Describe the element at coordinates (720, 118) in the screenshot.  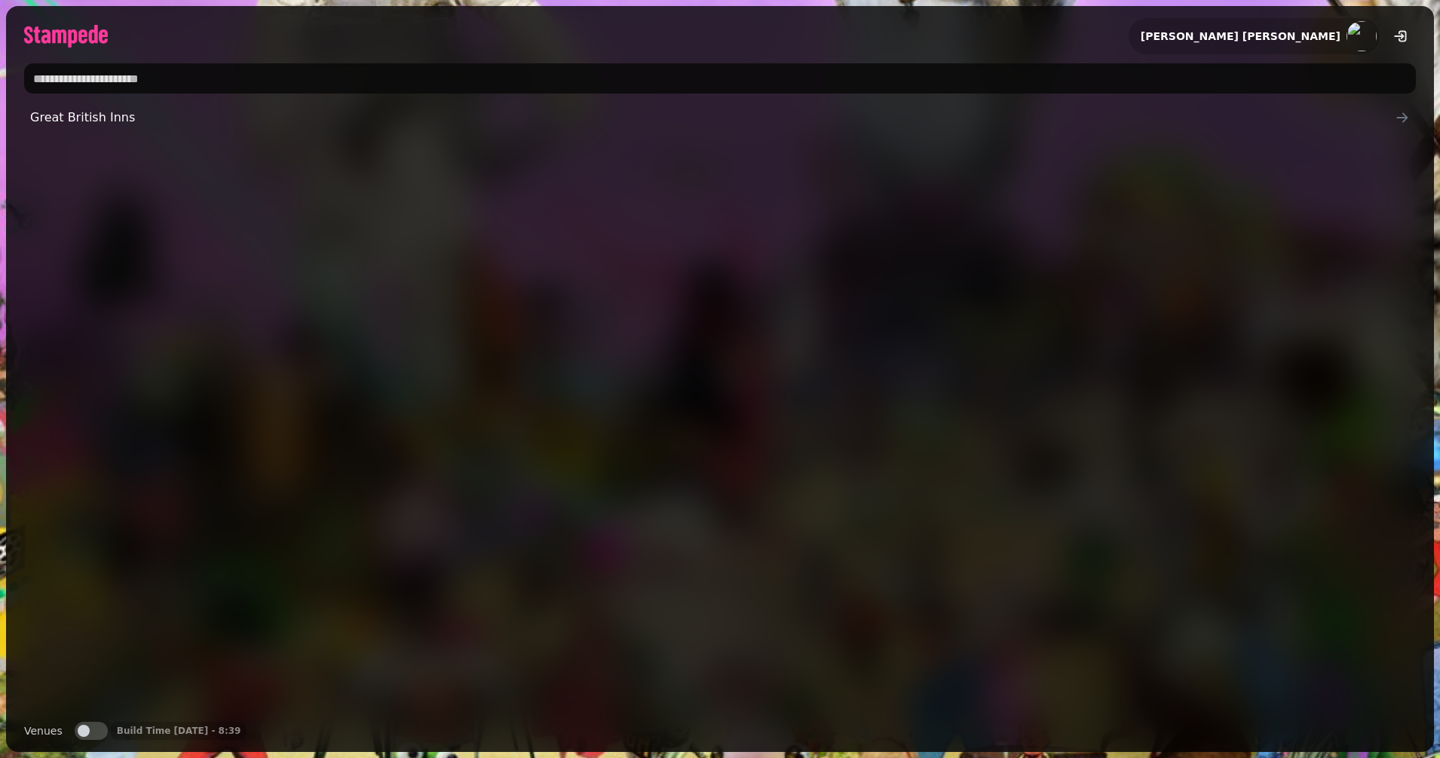
I see `a: Great British Inns` at that location.